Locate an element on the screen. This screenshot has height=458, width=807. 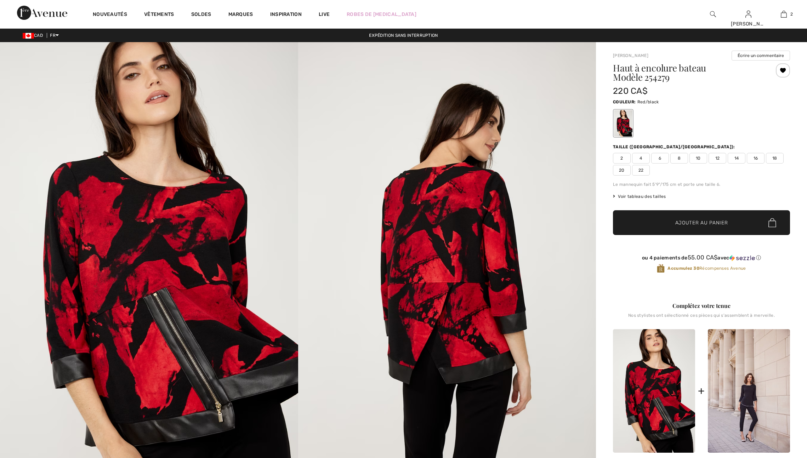
div: ou 4 paiements de55.00 CA$avecSezzle Cliquez pour en savoir plus sur Sezzle is located at coordinates (701, 259).